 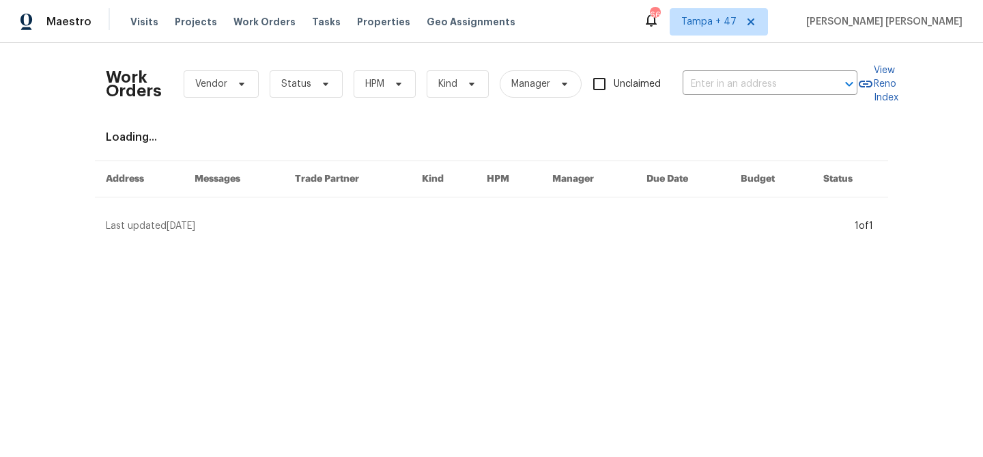 What do you see at coordinates (233, 179) in the screenshot?
I see `th: Messages` at bounding box center [233, 179].